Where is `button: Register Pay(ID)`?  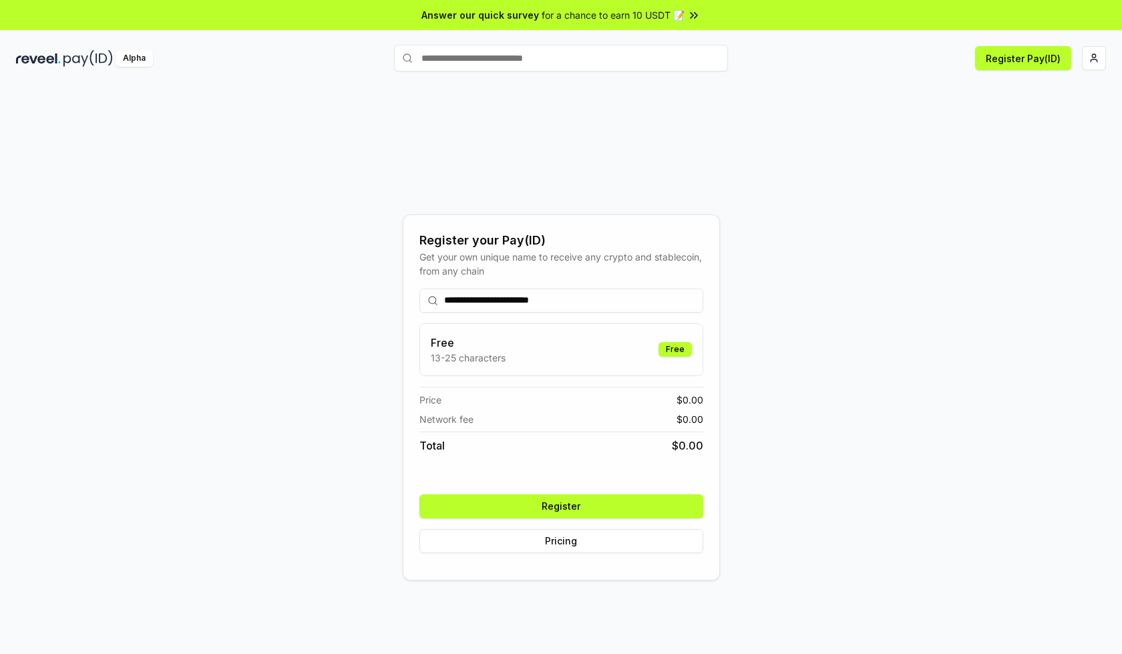
button: Register Pay(ID) is located at coordinates (1023, 58).